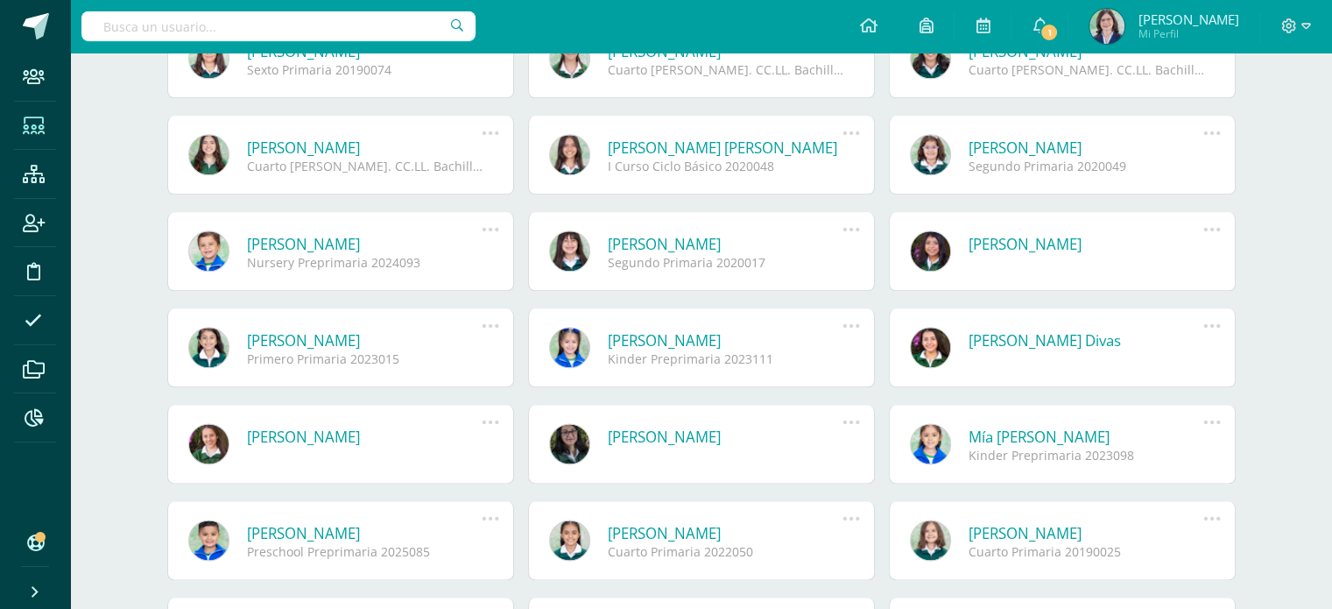  What do you see at coordinates (1107, 26) in the screenshot?
I see `img: d287b3f4ec78f077569923fcdb2be007.png` at bounding box center [1107, 26].